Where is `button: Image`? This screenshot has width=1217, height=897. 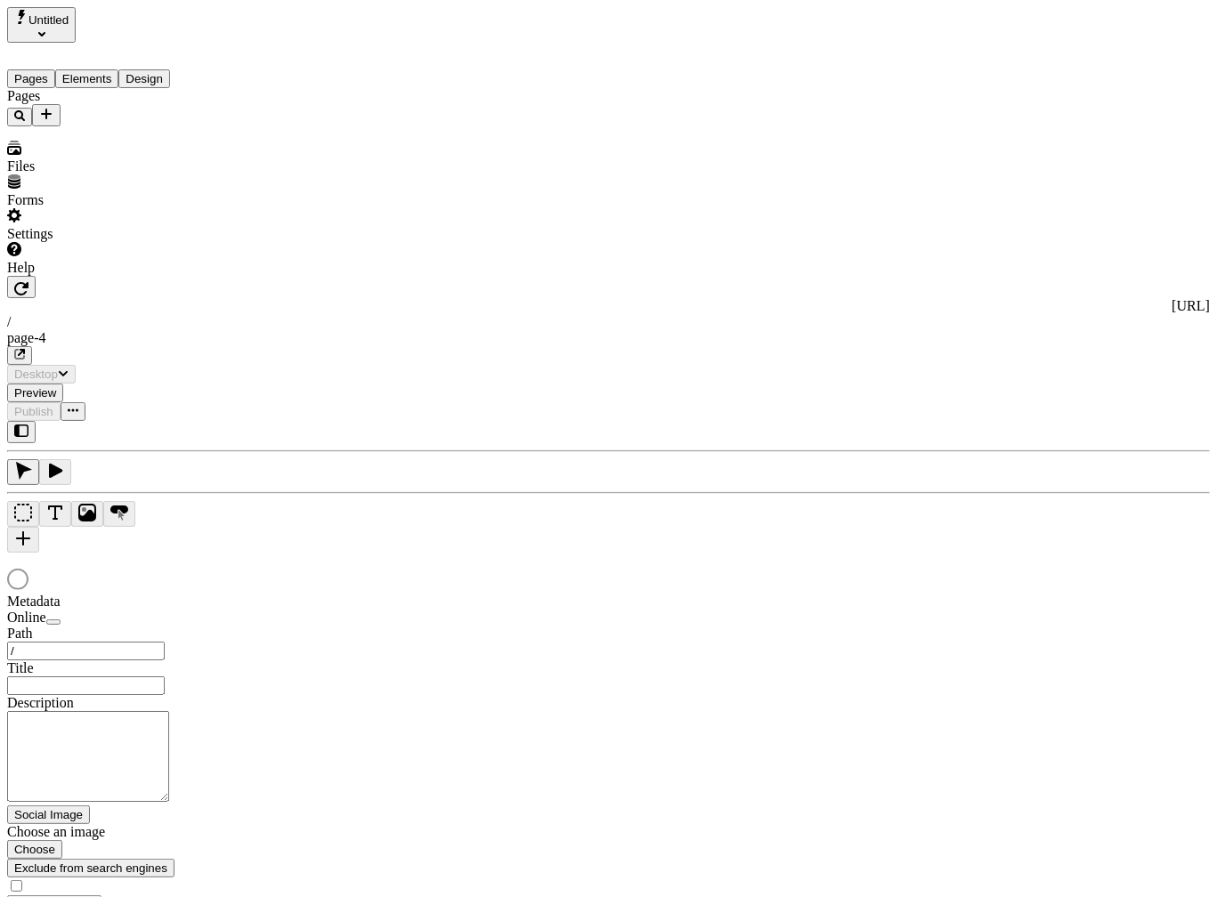
button: Image is located at coordinates (87, 514).